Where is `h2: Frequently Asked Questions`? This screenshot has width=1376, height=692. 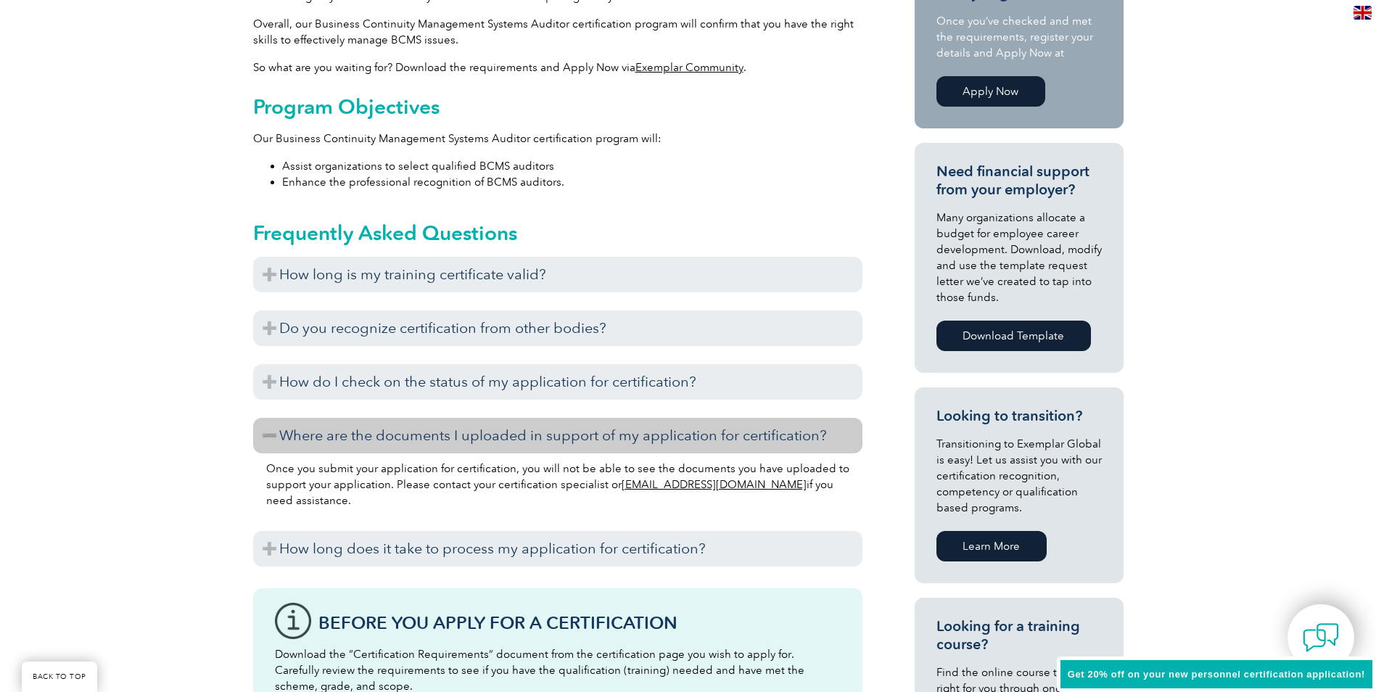 h2: Frequently Asked Questions is located at coordinates (558, 233).